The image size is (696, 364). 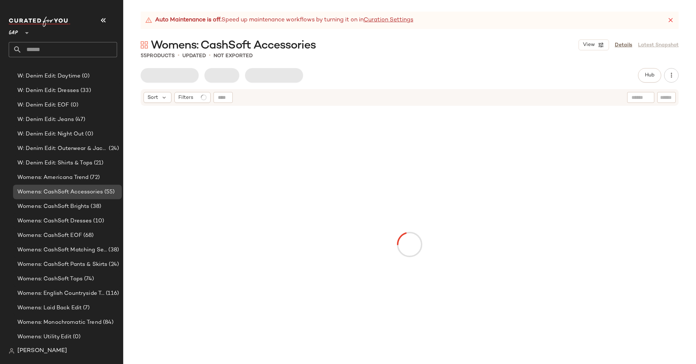 What do you see at coordinates (108, 323) in the screenshot?
I see `span: (84)` at bounding box center [108, 323].